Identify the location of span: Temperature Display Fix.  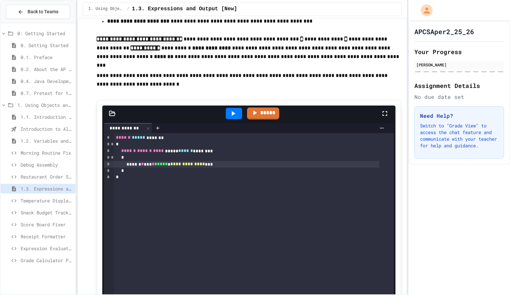
(46, 201).